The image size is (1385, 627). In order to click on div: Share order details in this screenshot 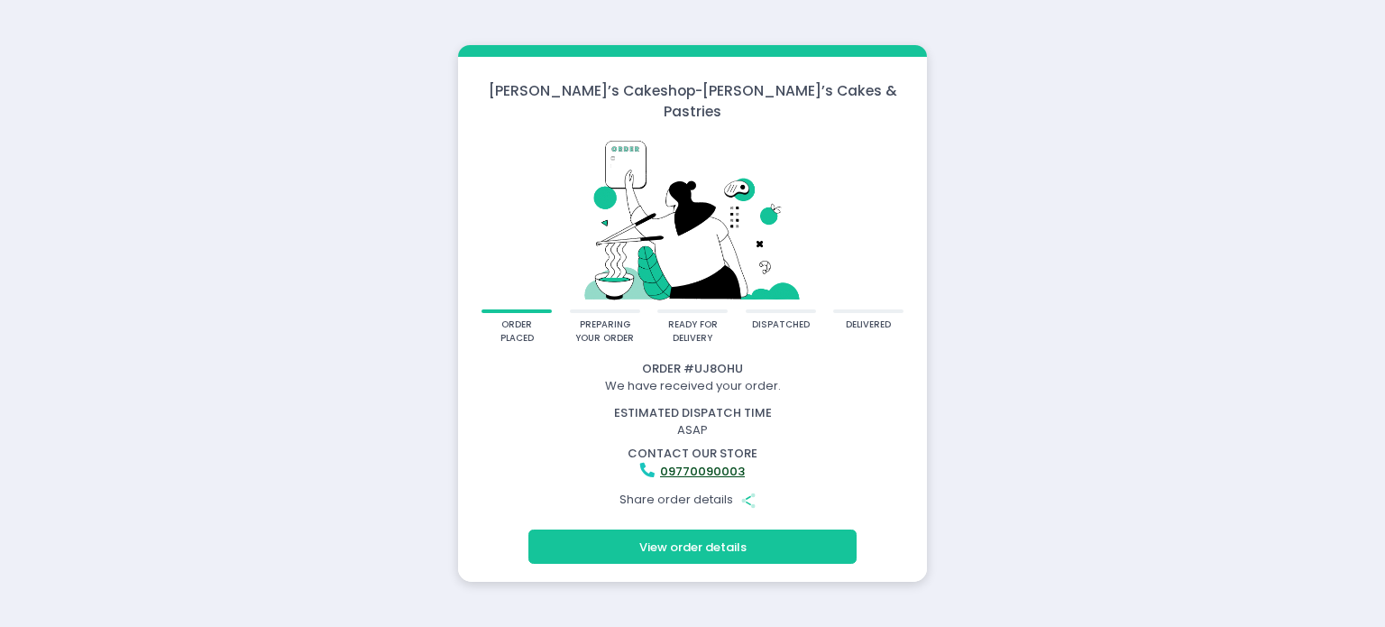, I will do `click(693, 500)`.